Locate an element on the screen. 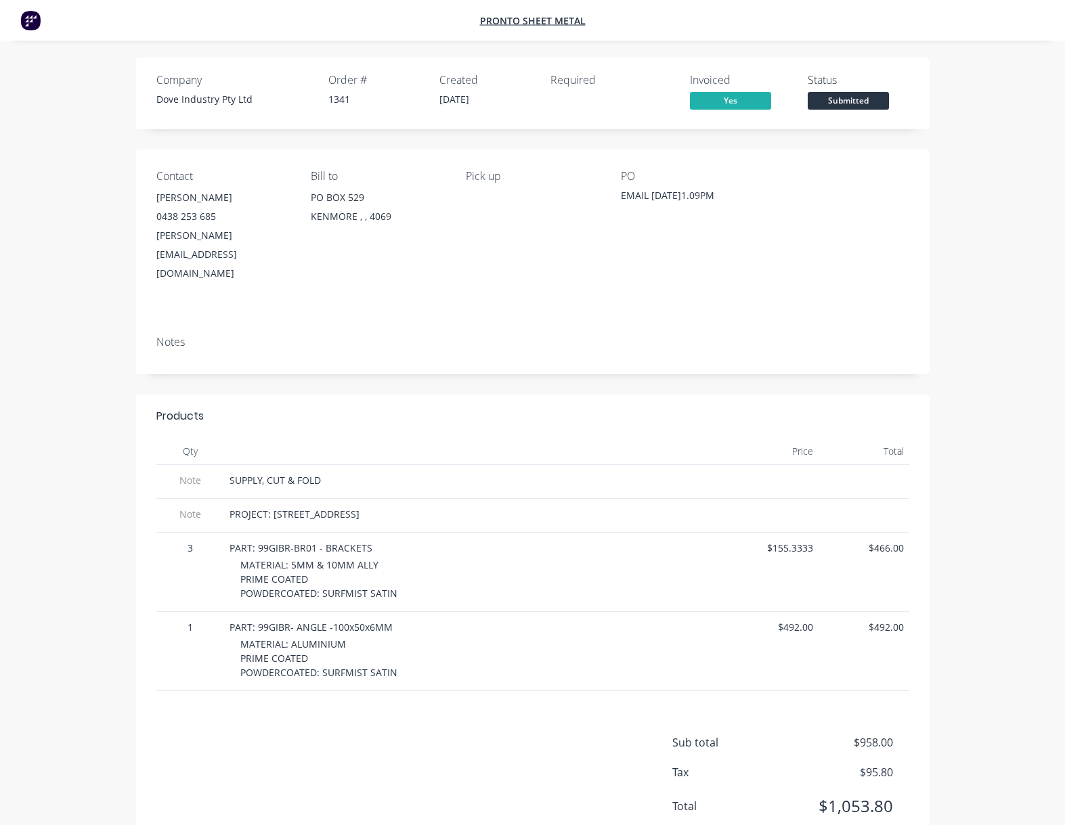 Image resolution: width=1065 pixels, height=825 pixels. span: $1,053.80 is located at coordinates (842, 806).